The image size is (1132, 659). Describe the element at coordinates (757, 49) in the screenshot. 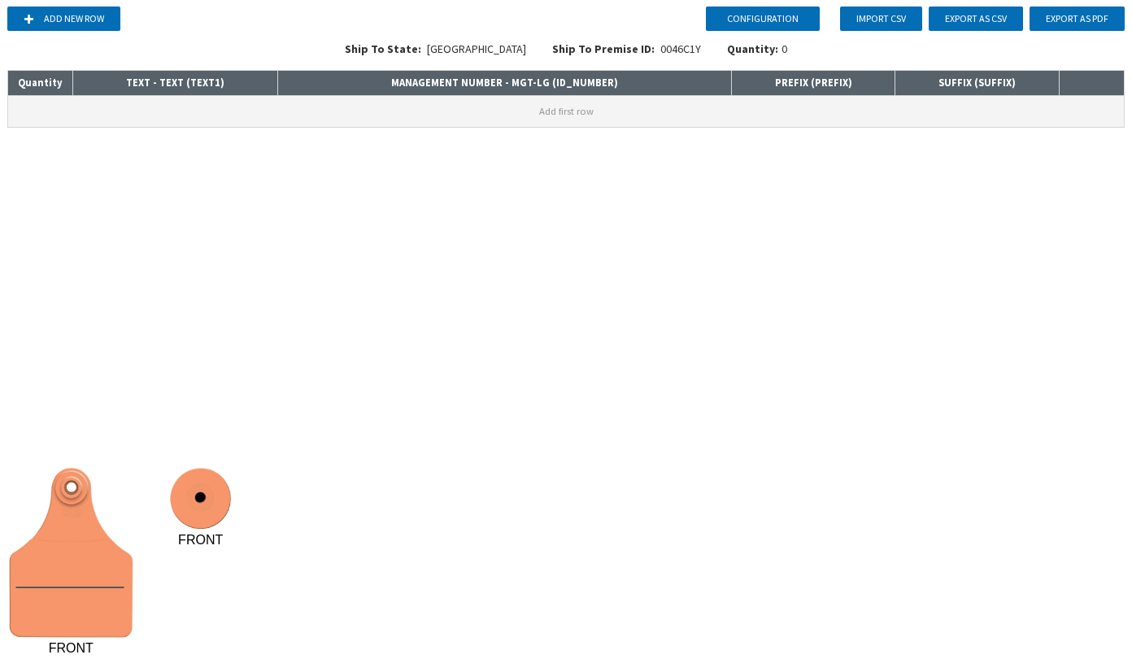

I see `div: 0` at that location.